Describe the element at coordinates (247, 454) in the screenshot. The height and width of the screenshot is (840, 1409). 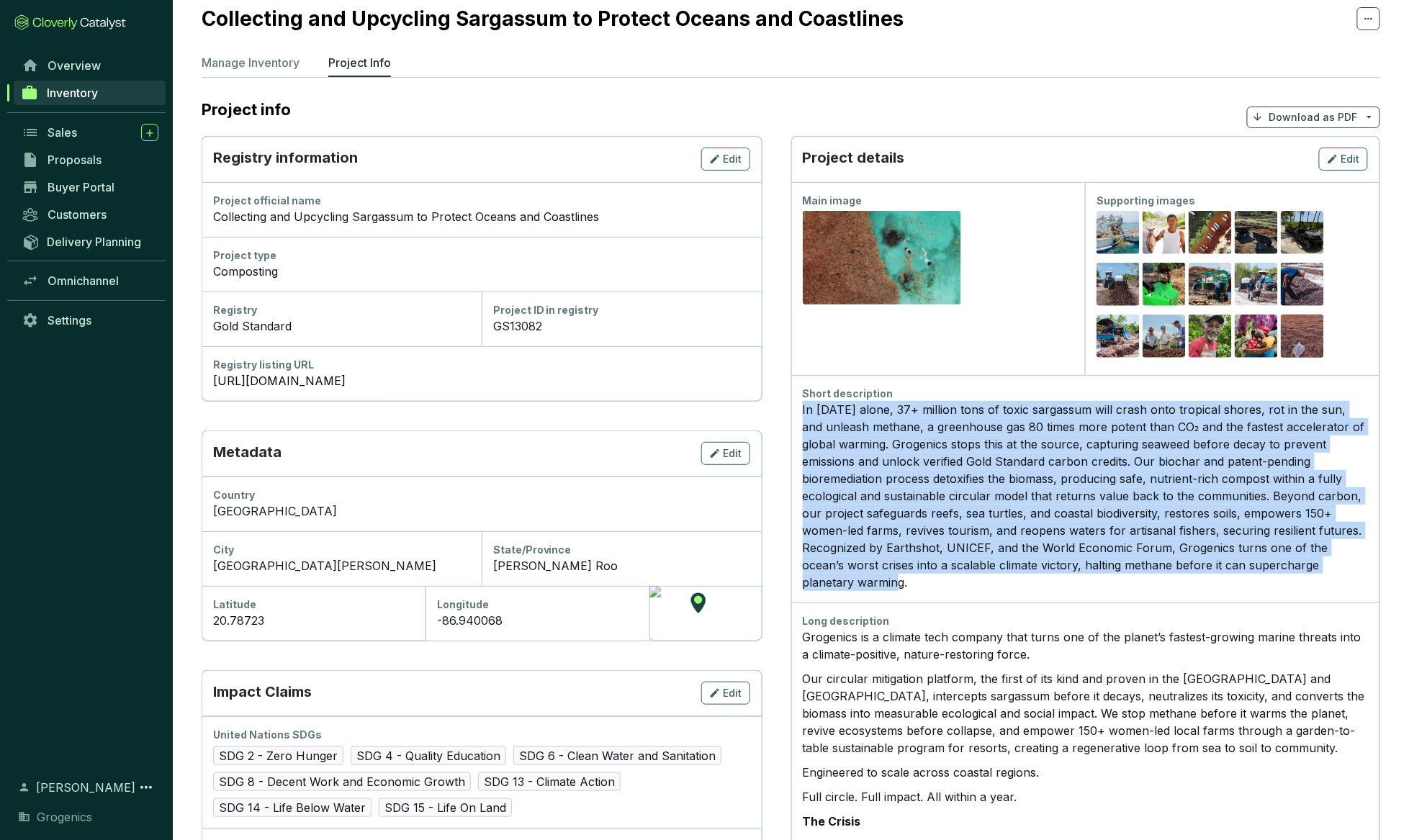
I see `p: Metadata` at that location.